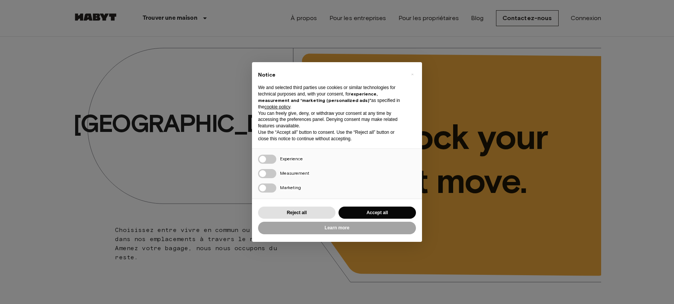 The image size is (674, 304). I want to click on h2: Notice, so click(331, 75).